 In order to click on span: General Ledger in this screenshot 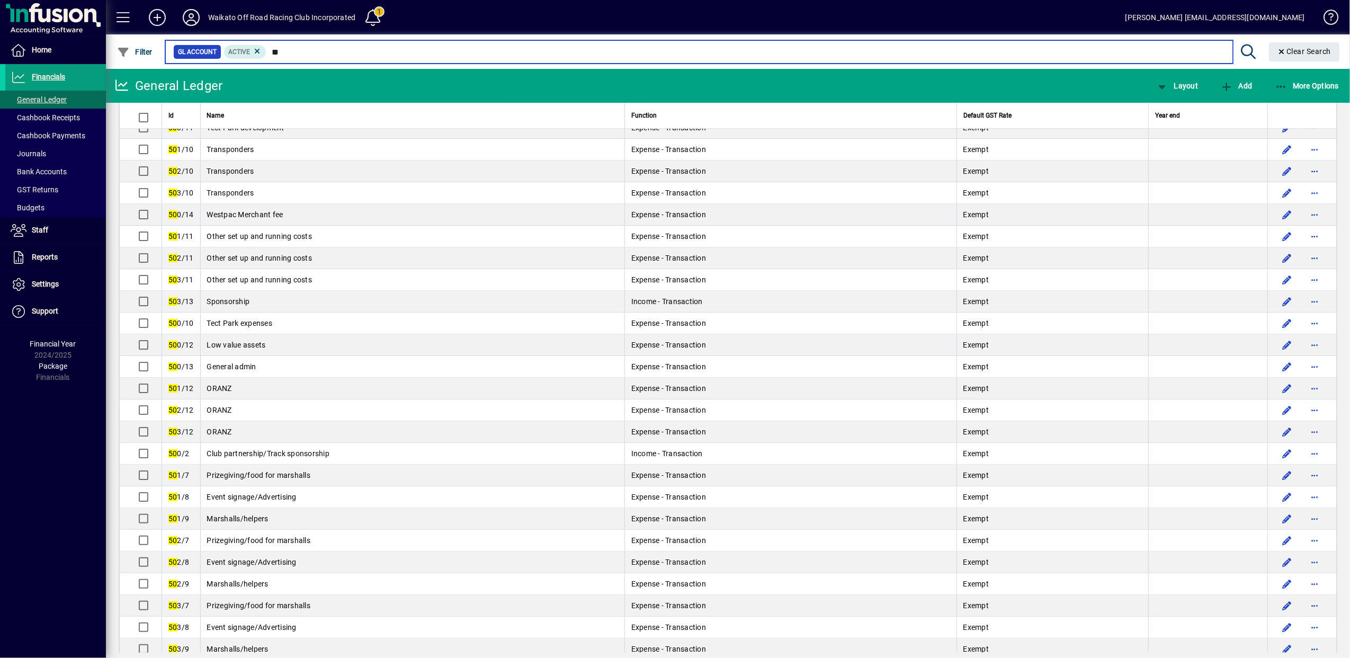, I will do `click(39, 100)`.